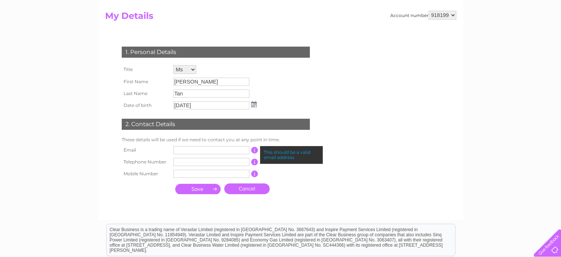  Describe the element at coordinates (448, 8) in the screenshot. I see `a: 0333 014 3131` at that location.